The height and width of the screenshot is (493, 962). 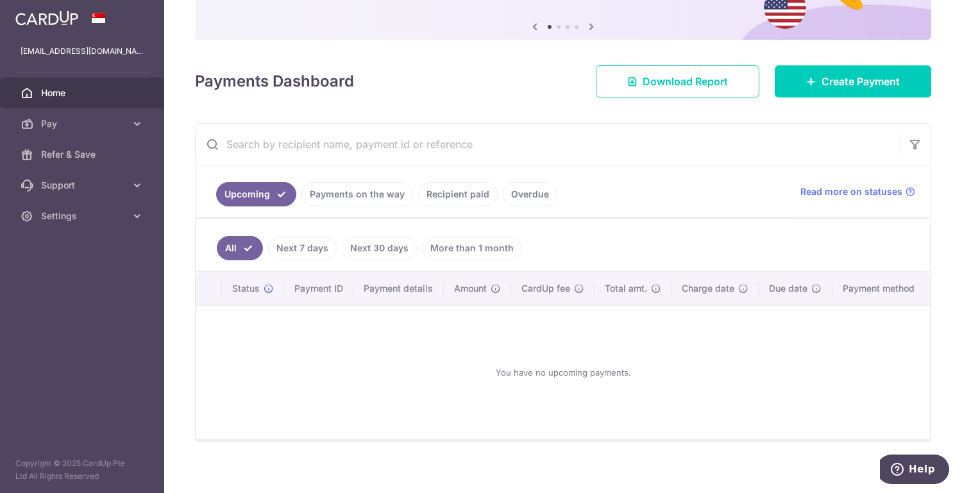 What do you see at coordinates (458, 194) in the screenshot?
I see `a: Recipient paid` at bounding box center [458, 194].